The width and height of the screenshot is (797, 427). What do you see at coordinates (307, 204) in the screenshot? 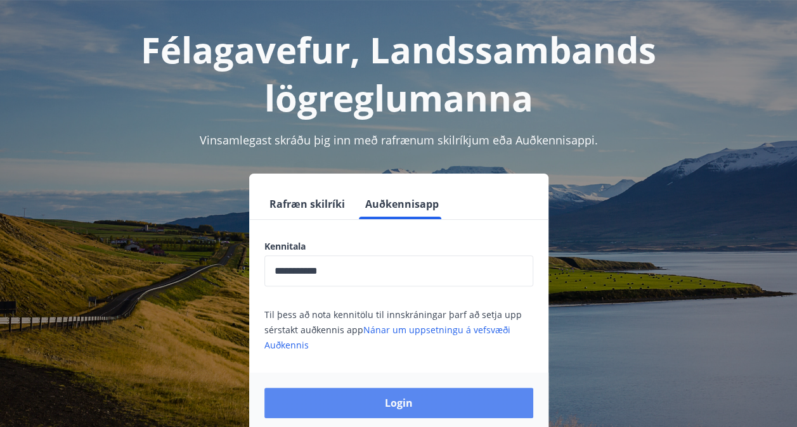
I see `button: Rafræn skilríki` at bounding box center [307, 204].